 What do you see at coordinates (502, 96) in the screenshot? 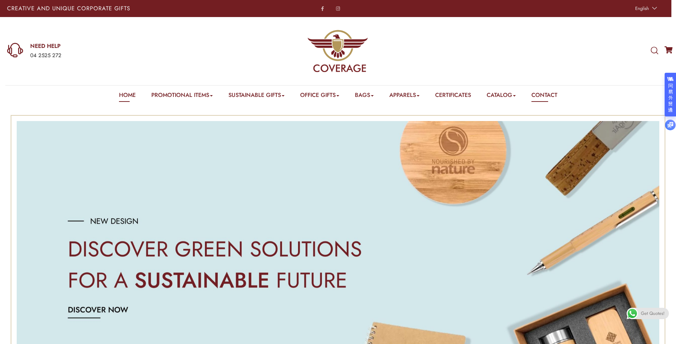
I see `a: Catalog` at bounding box center [502, 96].